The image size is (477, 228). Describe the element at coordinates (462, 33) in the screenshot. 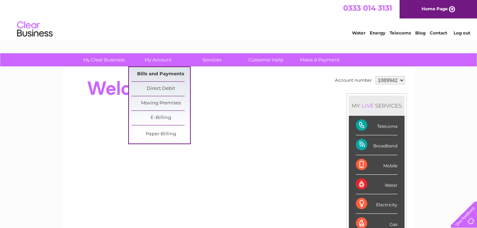

I see `a: Log out` at that location.